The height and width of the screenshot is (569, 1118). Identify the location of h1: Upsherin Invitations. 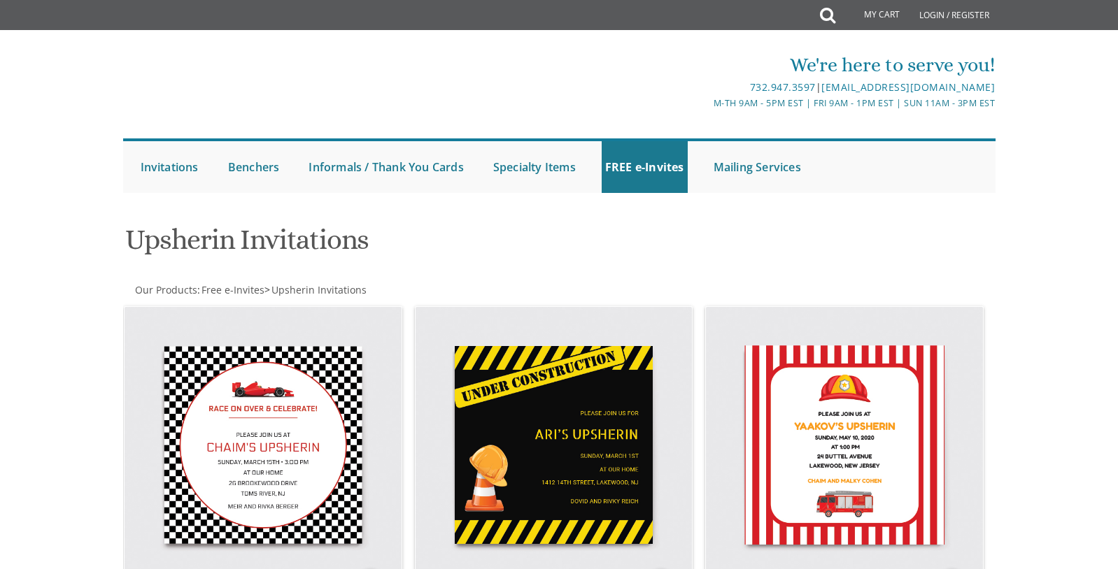
(411, 245).